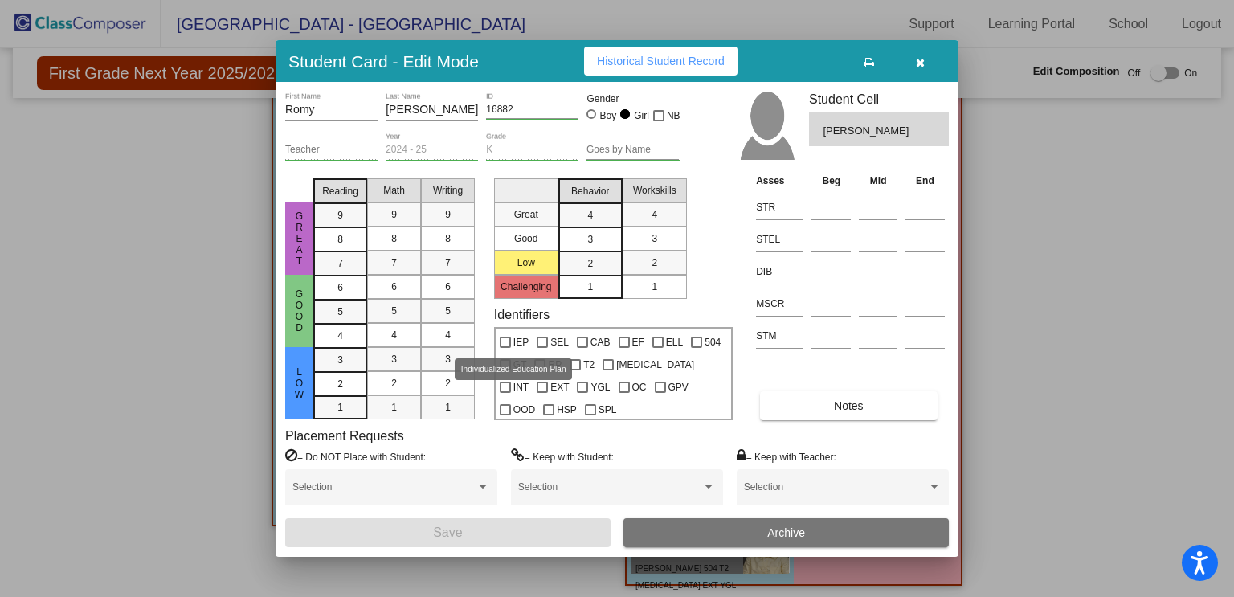 This screenshot has width=1234, height=597. I want to click on label: Placement Requests, so click(345, 436).